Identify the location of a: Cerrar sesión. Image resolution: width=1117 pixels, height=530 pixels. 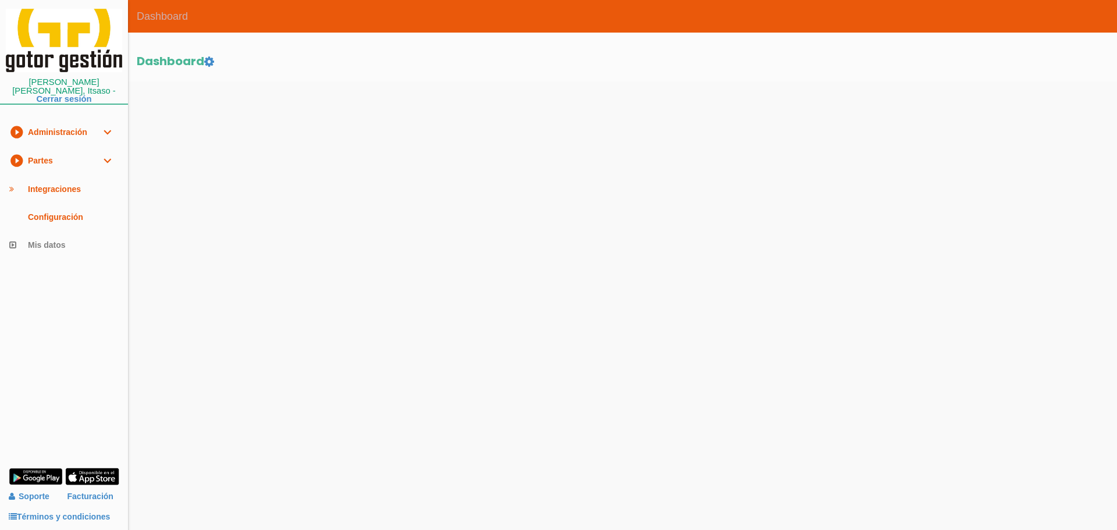
(64, 99).